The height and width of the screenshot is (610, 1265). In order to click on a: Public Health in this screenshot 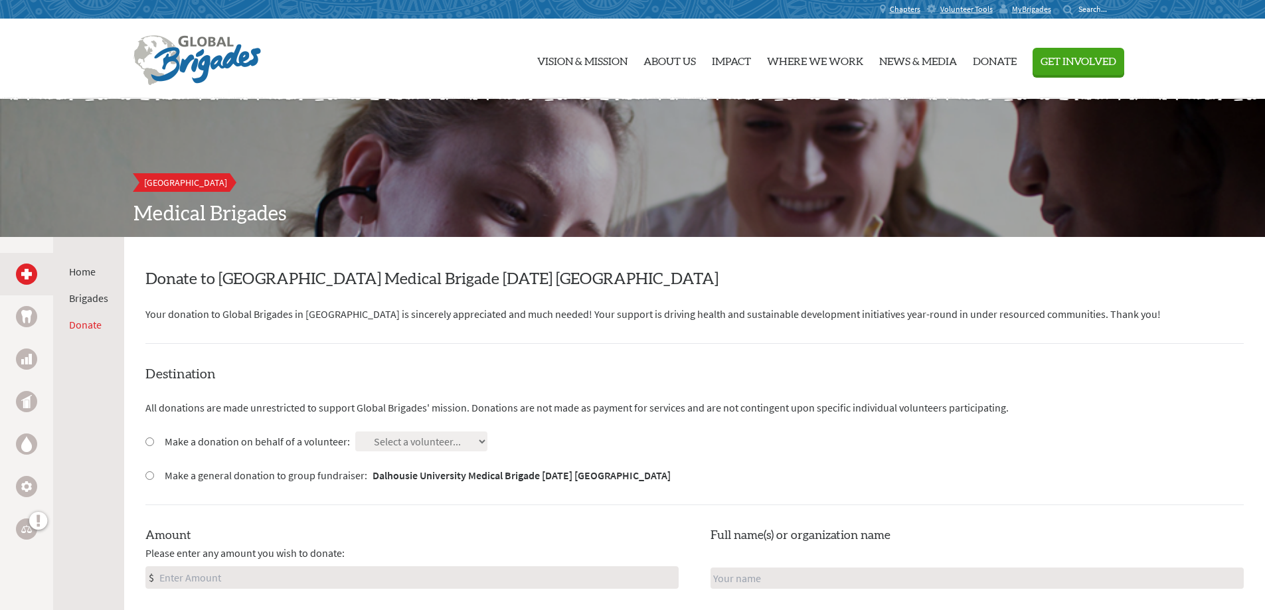, I will do `click(27, 402)`.